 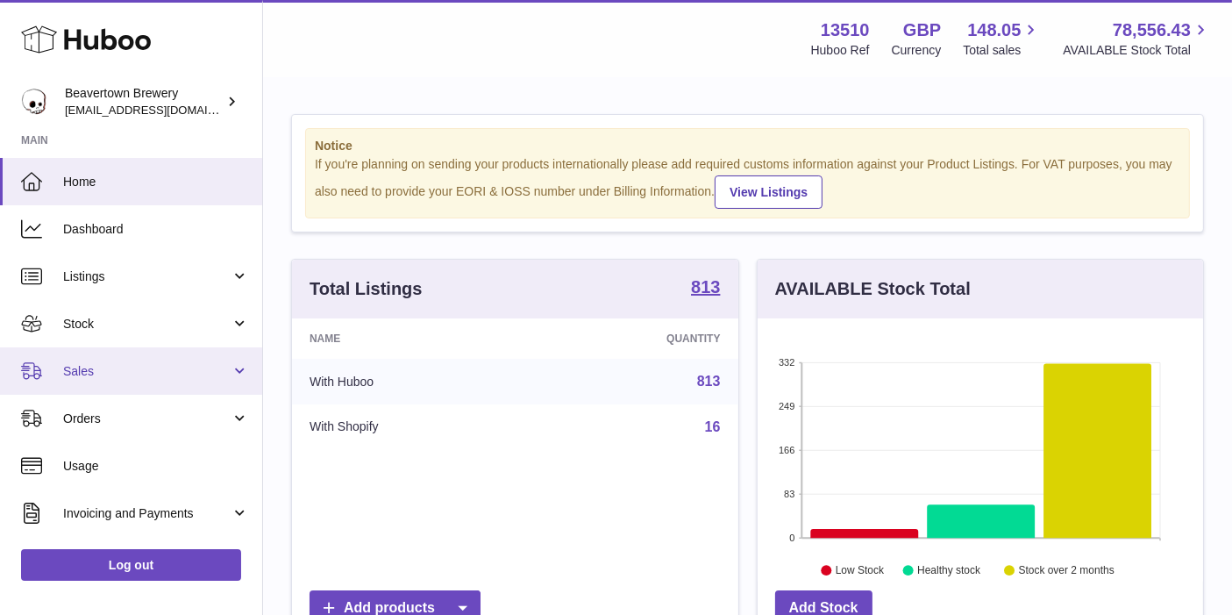 I want to click on span: Listings, so click(x=146, y=276).